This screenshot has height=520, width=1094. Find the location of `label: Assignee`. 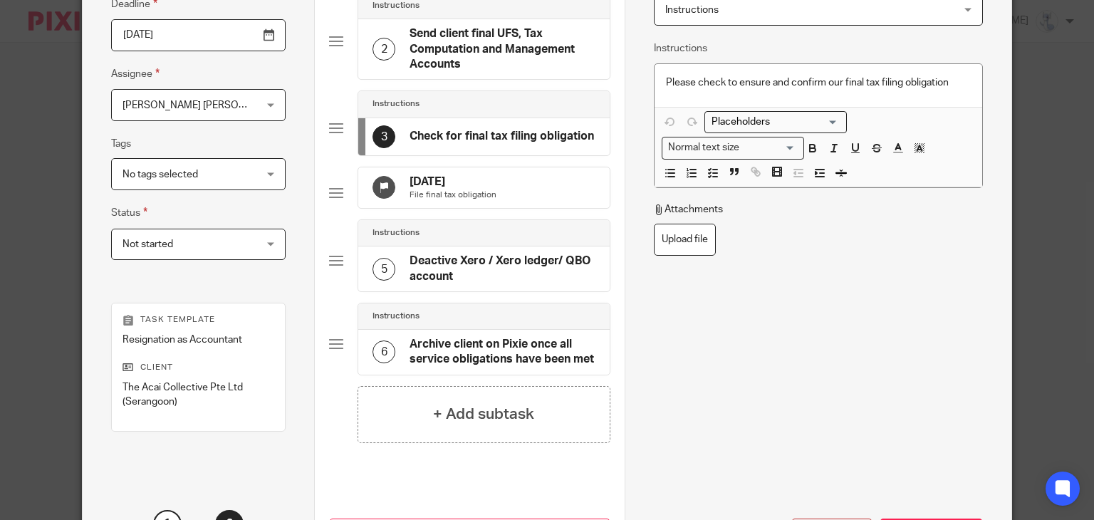

label: Assignee is located at coordinates (135, 73).